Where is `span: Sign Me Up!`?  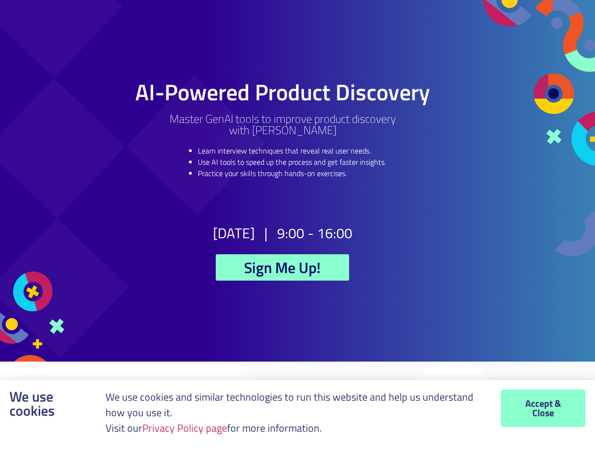
span: Sign Me Up! is located at coordinates (282, 268).